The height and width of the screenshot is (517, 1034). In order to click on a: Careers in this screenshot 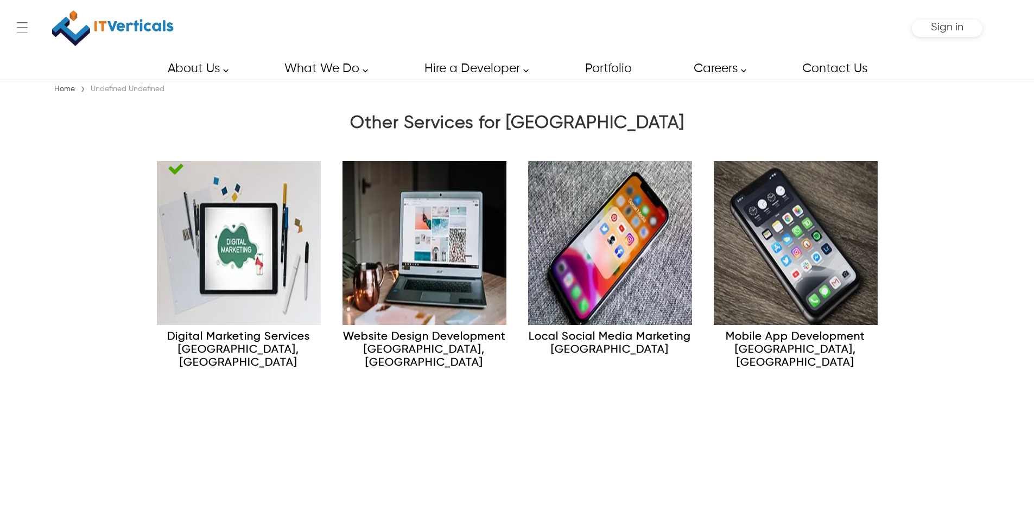, I will do `click(717, 68)`.